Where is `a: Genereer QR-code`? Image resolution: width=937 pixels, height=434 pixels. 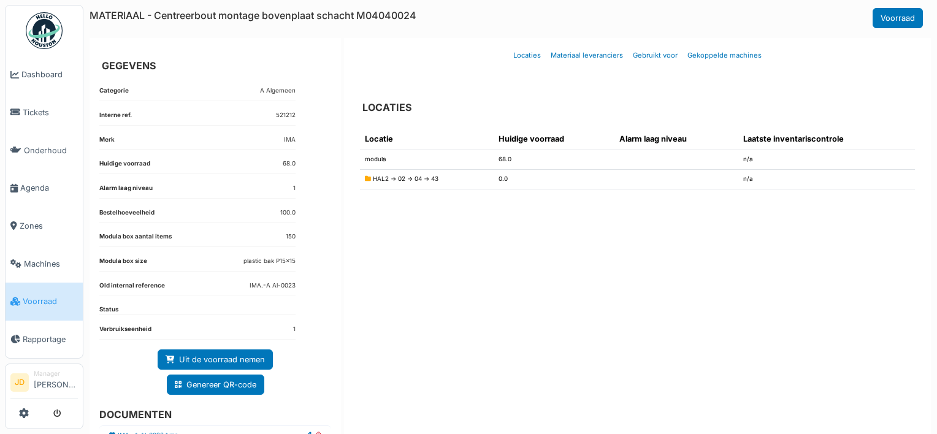
a: Genereer QR-code is located at coordinates (215, 384).